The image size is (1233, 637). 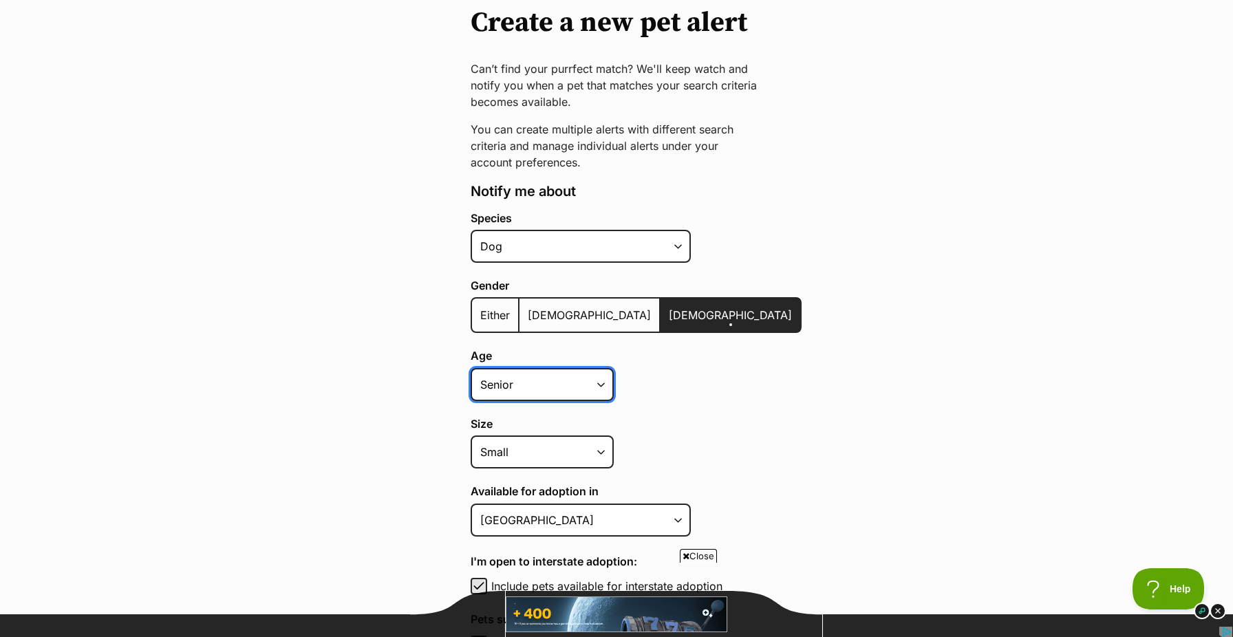 What do you see at coordinates (636, 356) in the screenshot?
I see `label: Age` at bounding box center [636, 356].